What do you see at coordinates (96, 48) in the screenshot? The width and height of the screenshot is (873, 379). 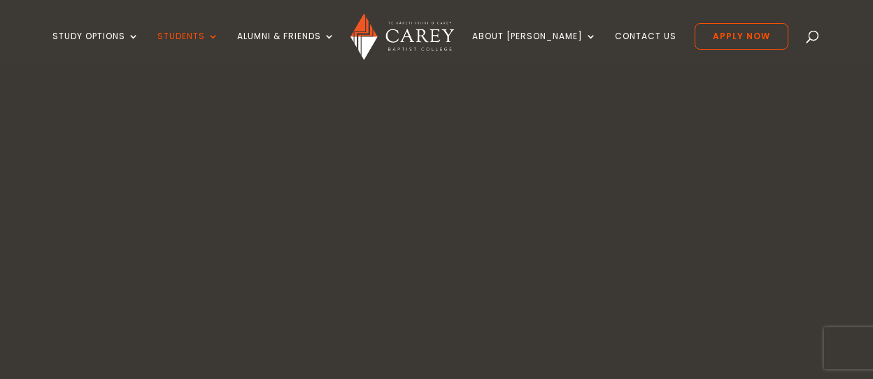 I see `a: Study Options` at bounding box center [96, 48].